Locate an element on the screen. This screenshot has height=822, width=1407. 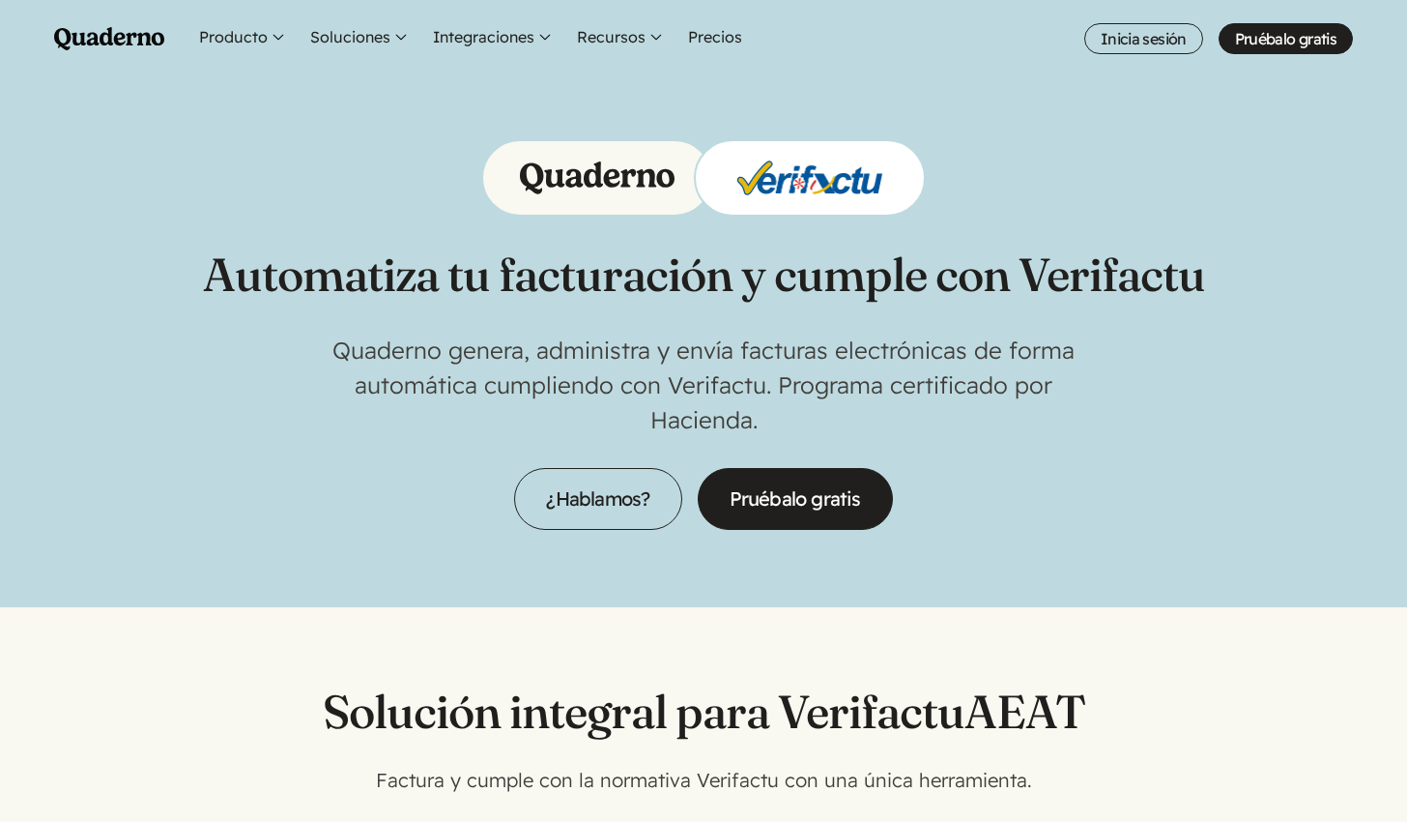
img: Logo of Verifactu is located at coordinates (810, 178).